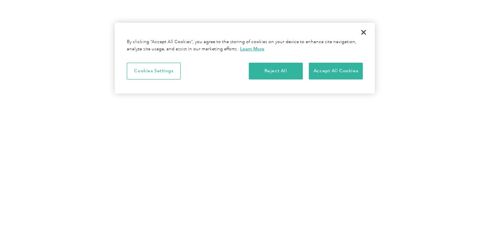 This screenshot has height=226, width=484. I want to click on a: More information about your privacy, opens in a new tab, so click(252, 49).